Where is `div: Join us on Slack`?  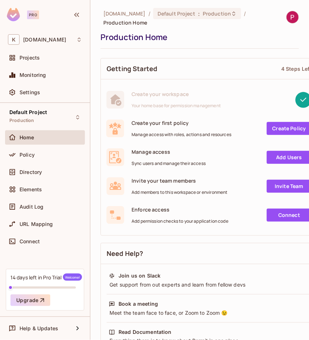 div: Join us on Slack is located at coordinates (140, 276).